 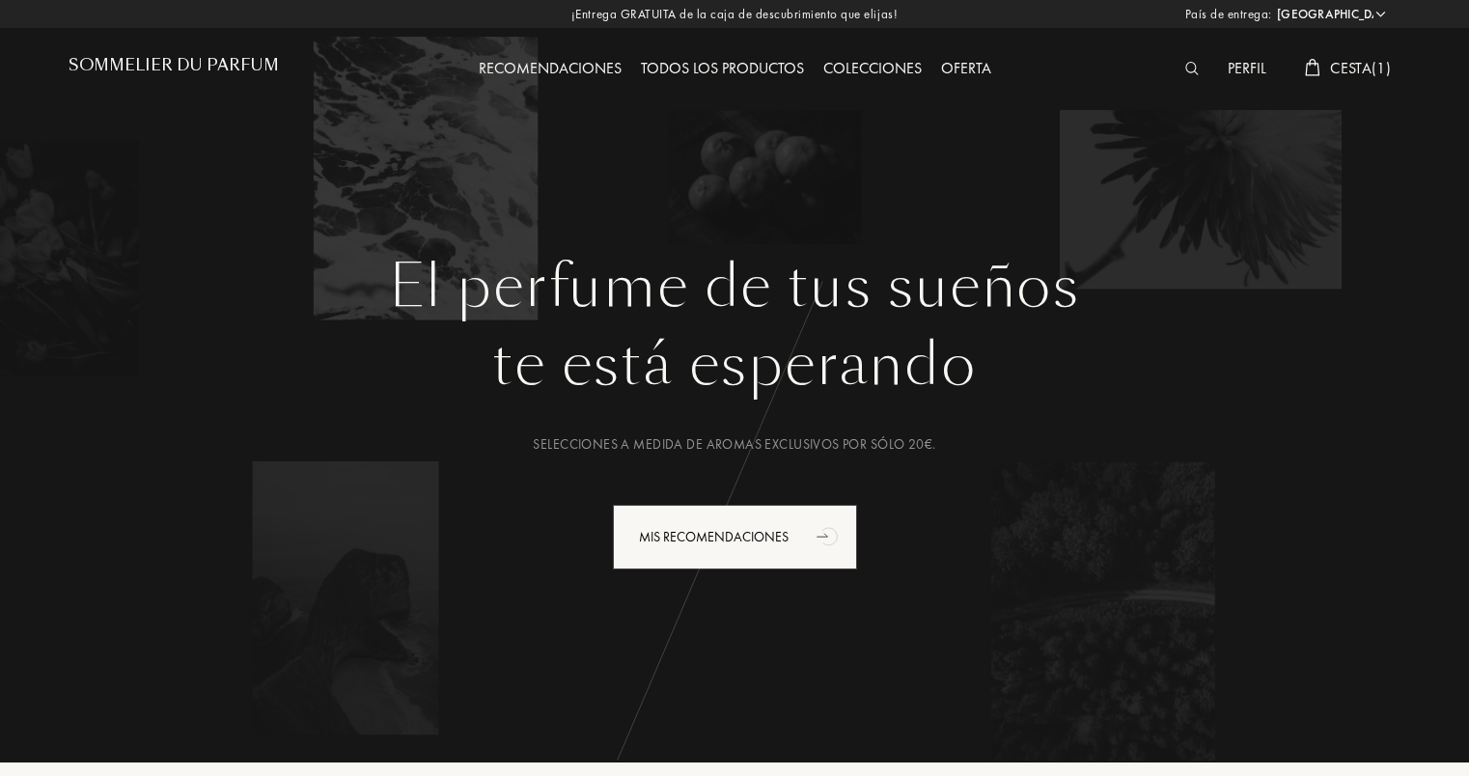 I want to click on img: search_icn_white.svg, so click(x=1192, y=69).